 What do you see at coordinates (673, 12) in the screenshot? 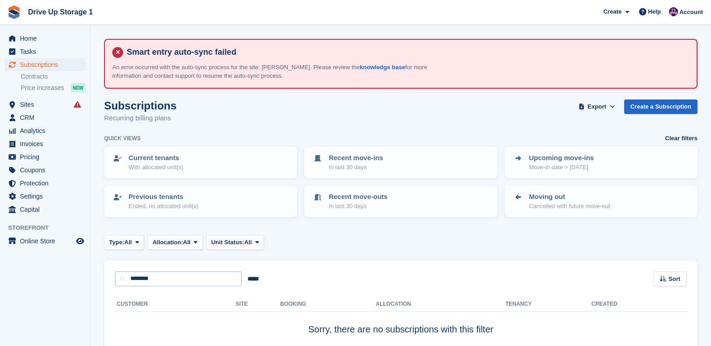
I see `img: Camille` at bounding box center [673, 12].